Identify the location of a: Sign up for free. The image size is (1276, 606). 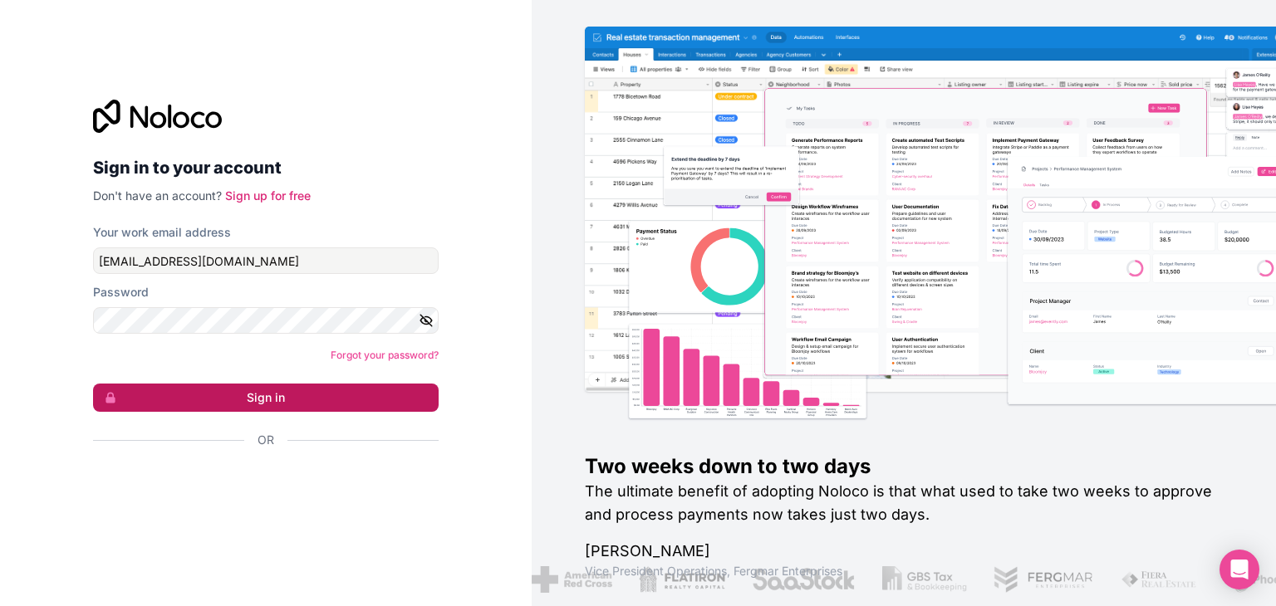
(267, 195).